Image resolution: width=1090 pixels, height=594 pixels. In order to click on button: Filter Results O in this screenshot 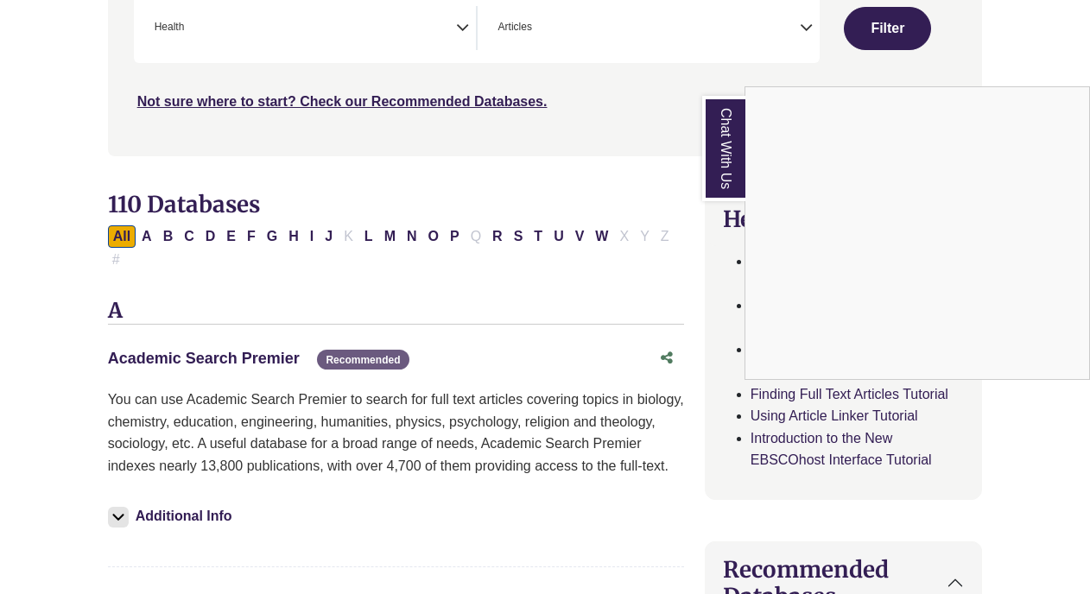, I will do `click(434, 237)`.